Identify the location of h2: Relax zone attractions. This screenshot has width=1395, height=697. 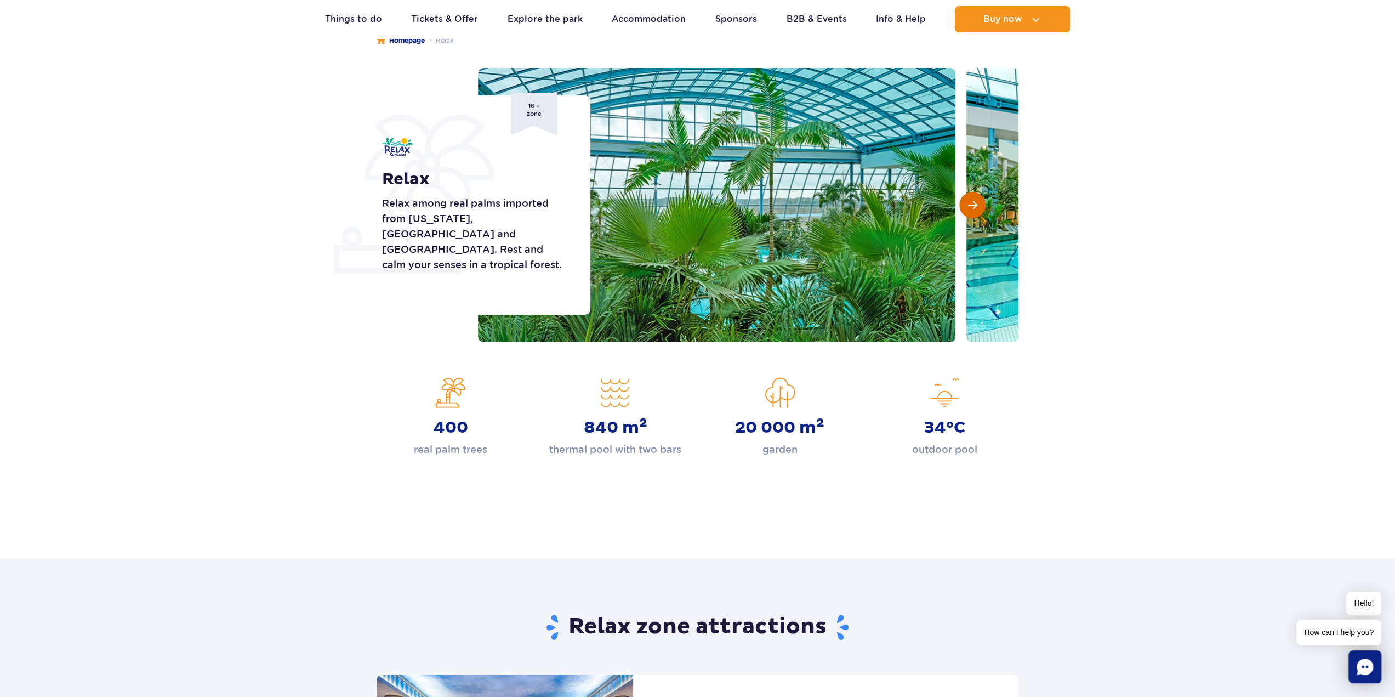
(697, 627).